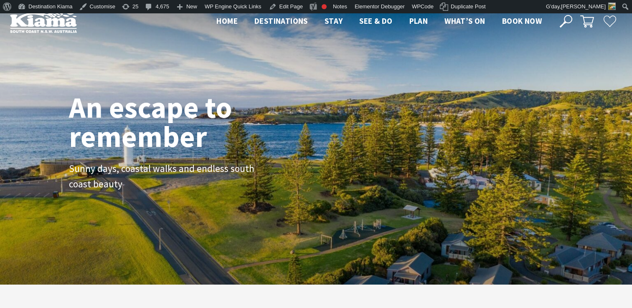 The height and width of the screenshot is (308, 632). Describe the element at coordinates (334, 21) in the screenshot. I see `span: Stay` at that location.